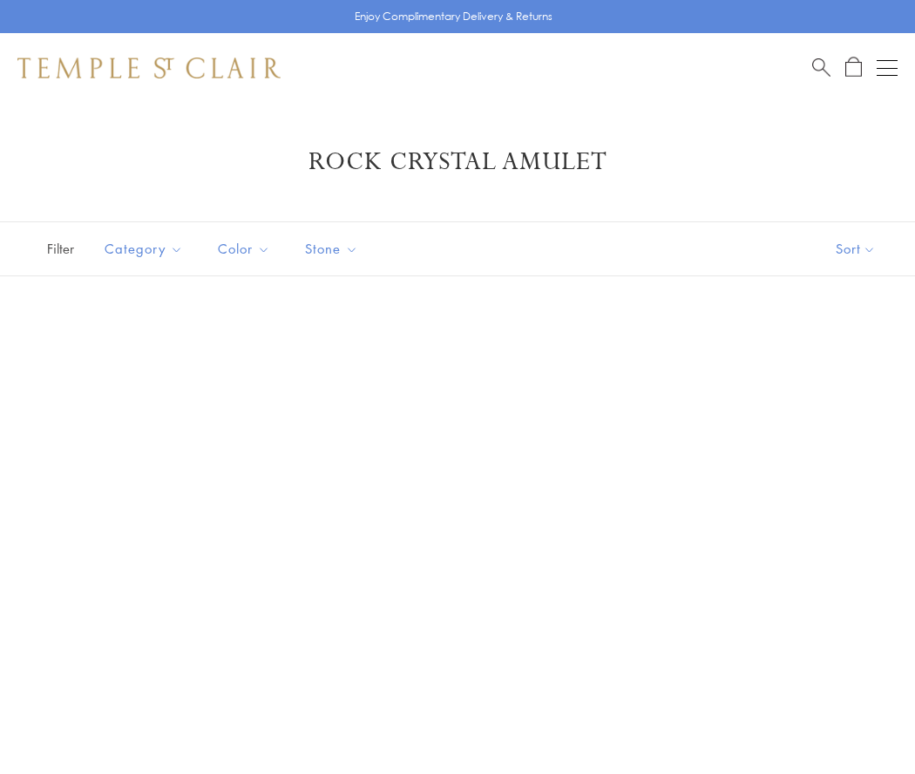 The height and width of the screenshot is (774, 915). I want to click on h1: Rock Crystal Amulet, so click(458, 162).